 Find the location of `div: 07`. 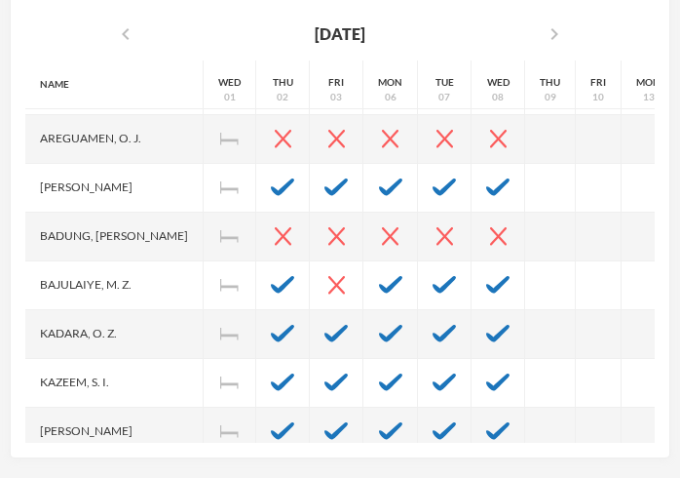

div: 07 is located at coordinates (444, 96).